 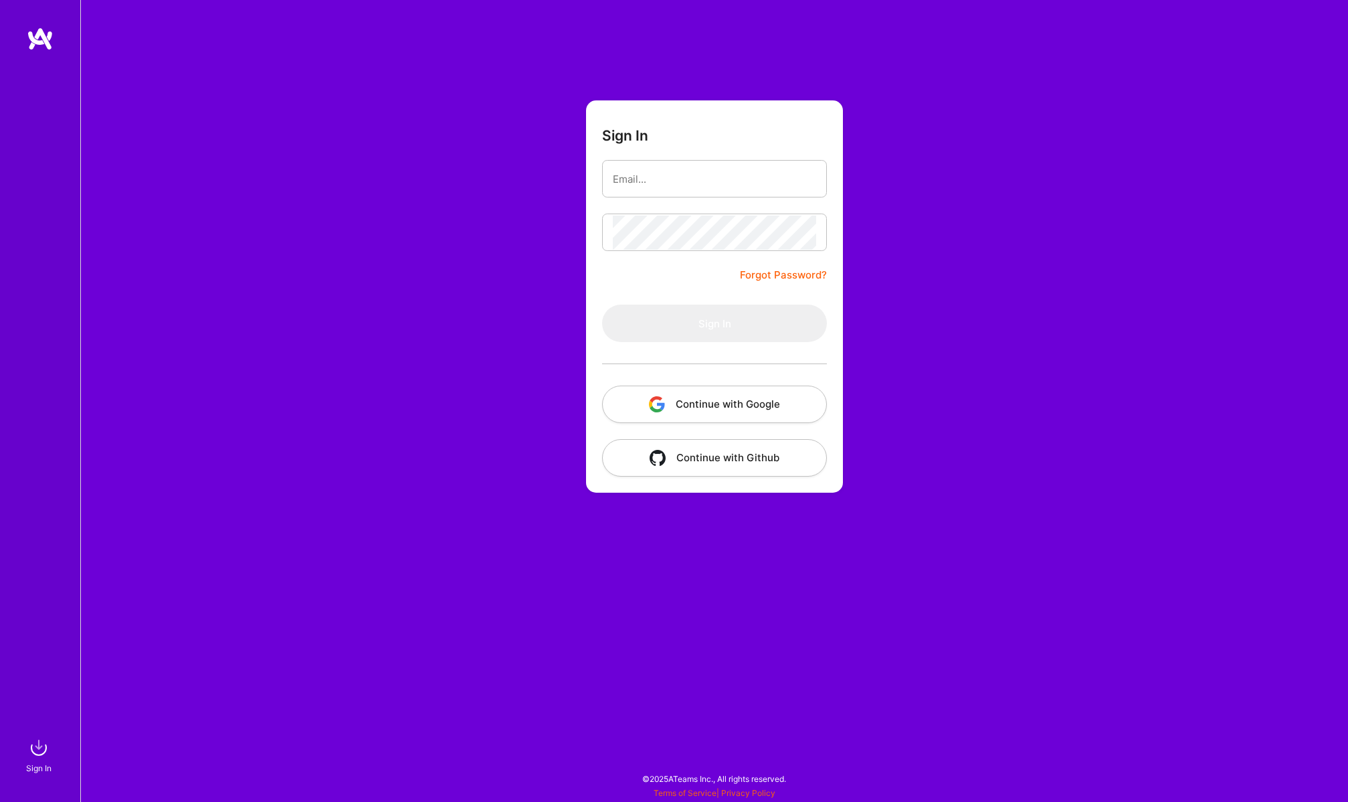 What do you see at coordinates (40, 39) in the screenshot?
I see `img: logo` at bounding box center [40, 39].